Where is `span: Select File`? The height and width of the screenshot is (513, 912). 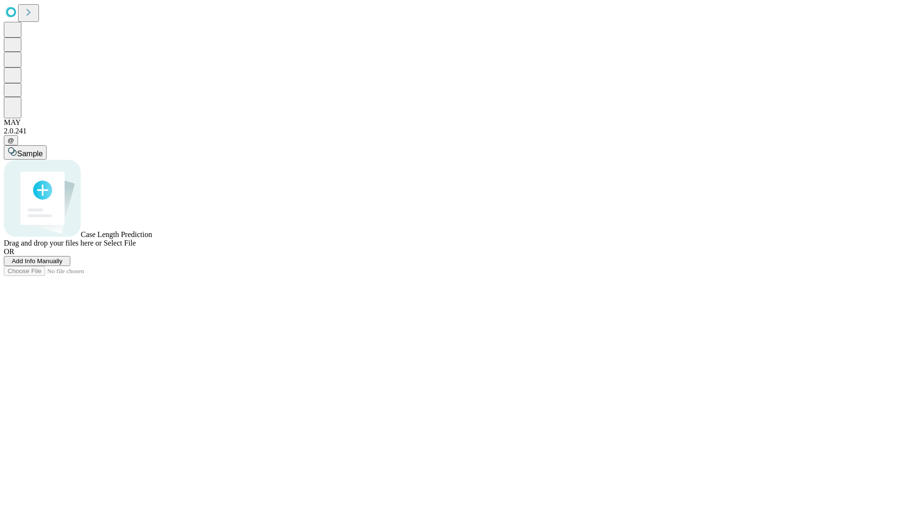
span: Select File is located at coordinates (120, 243).